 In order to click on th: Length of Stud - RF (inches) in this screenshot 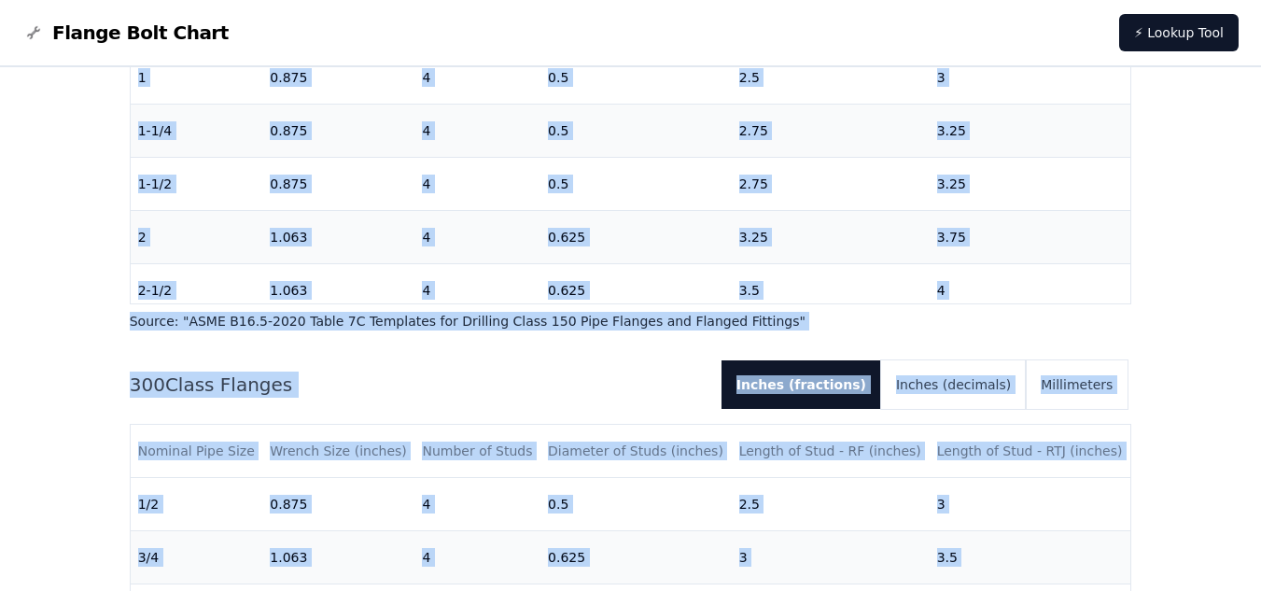, I will do `click(831, 451)`.